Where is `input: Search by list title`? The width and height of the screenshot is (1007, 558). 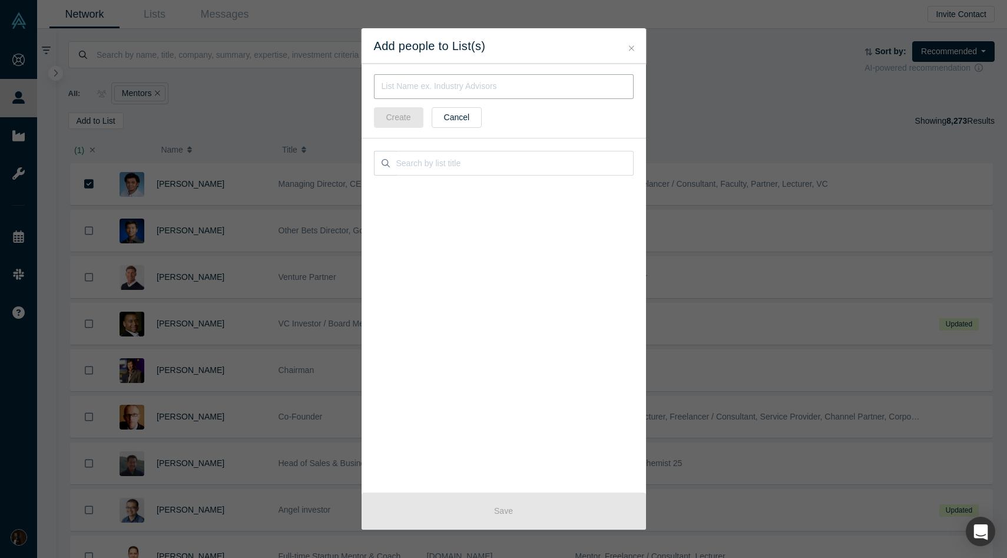
input: Search by list title is located at coordinates (515, 163).